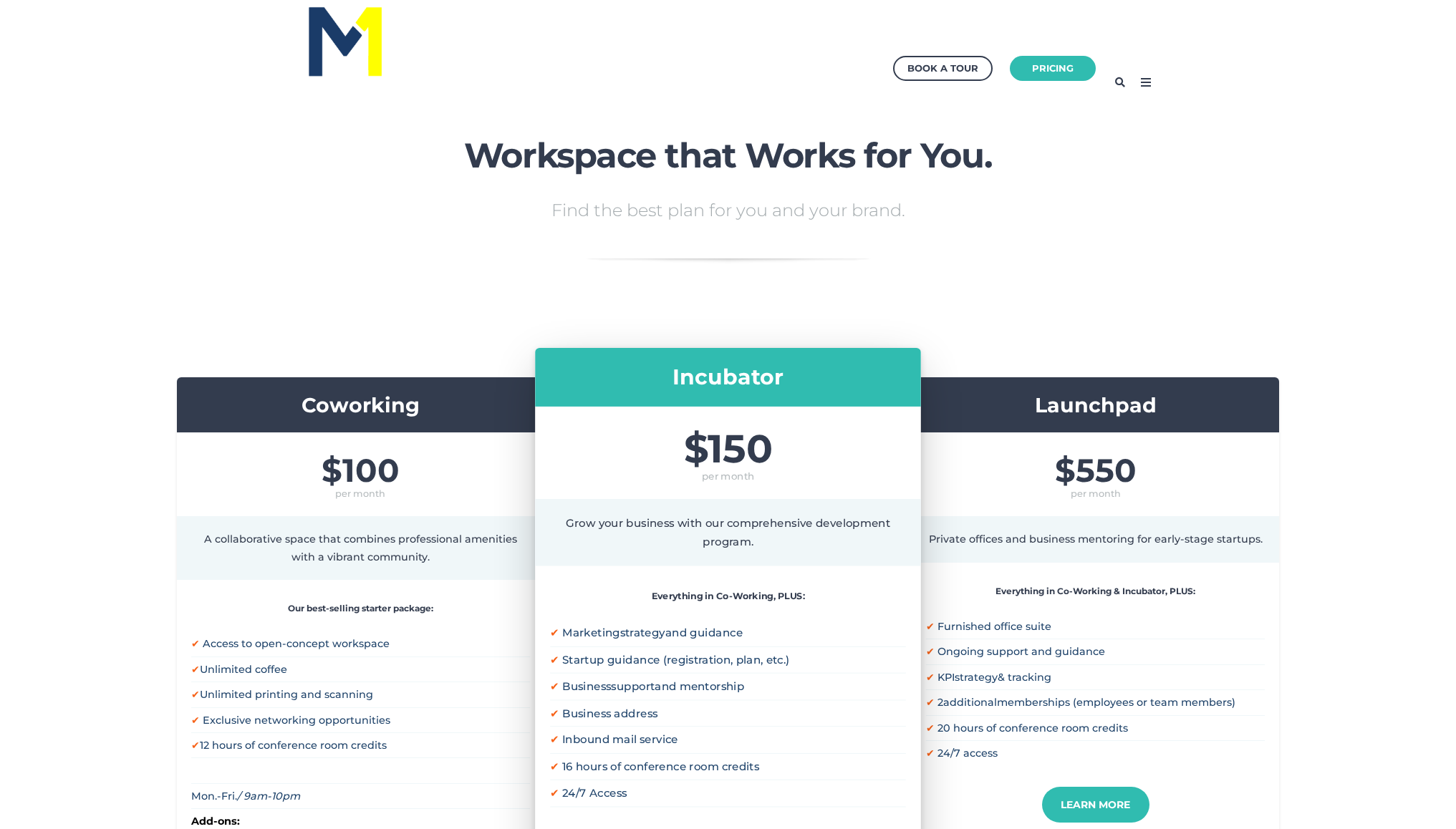 The height and width of the screenshot is (829, 1456). Describe the element at coordinates (1096, 804) in the screenshot. I see `a: Learn More` at that location.